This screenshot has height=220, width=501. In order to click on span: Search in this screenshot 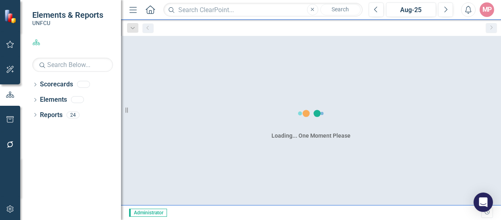, I will do `click(340, 9)`.